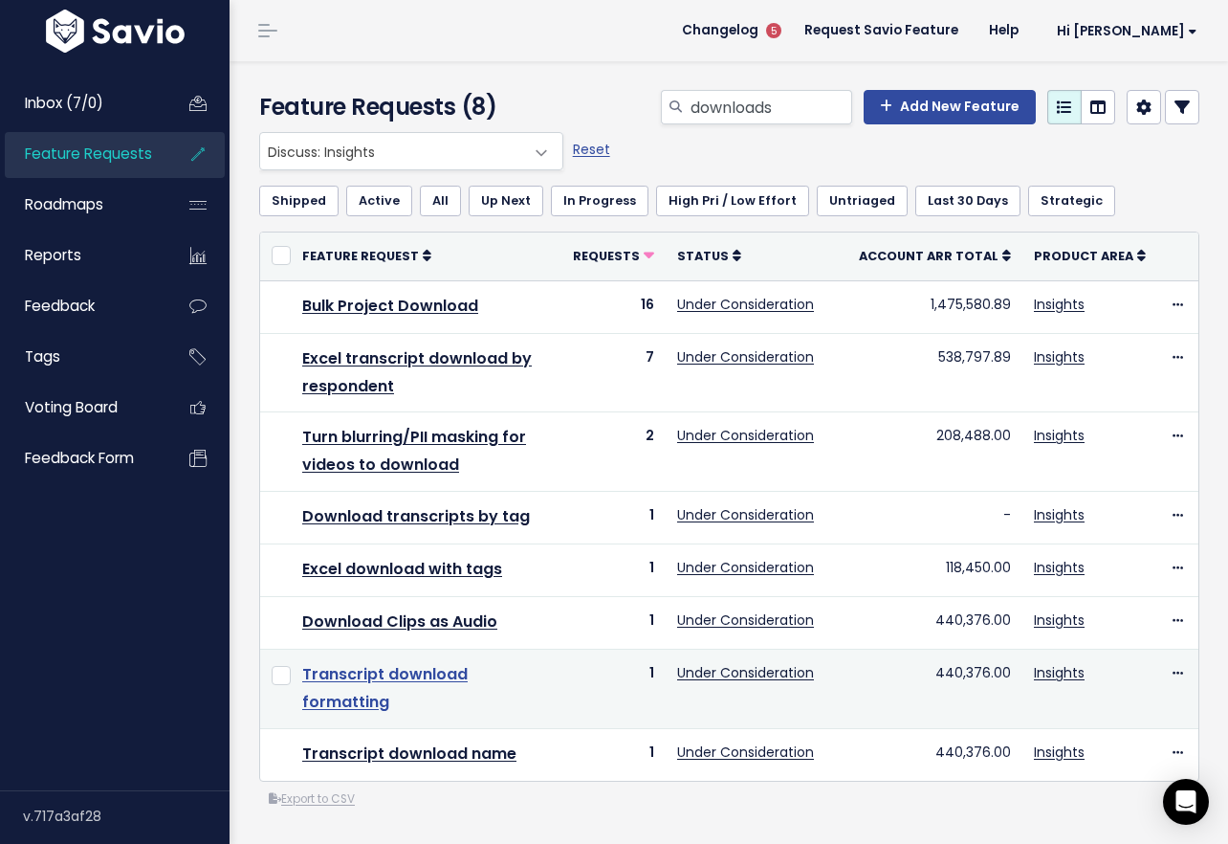 Image resolution: width=1228 pixels, height=844 pixels. I want to click on a: Status, so click(709, 255).